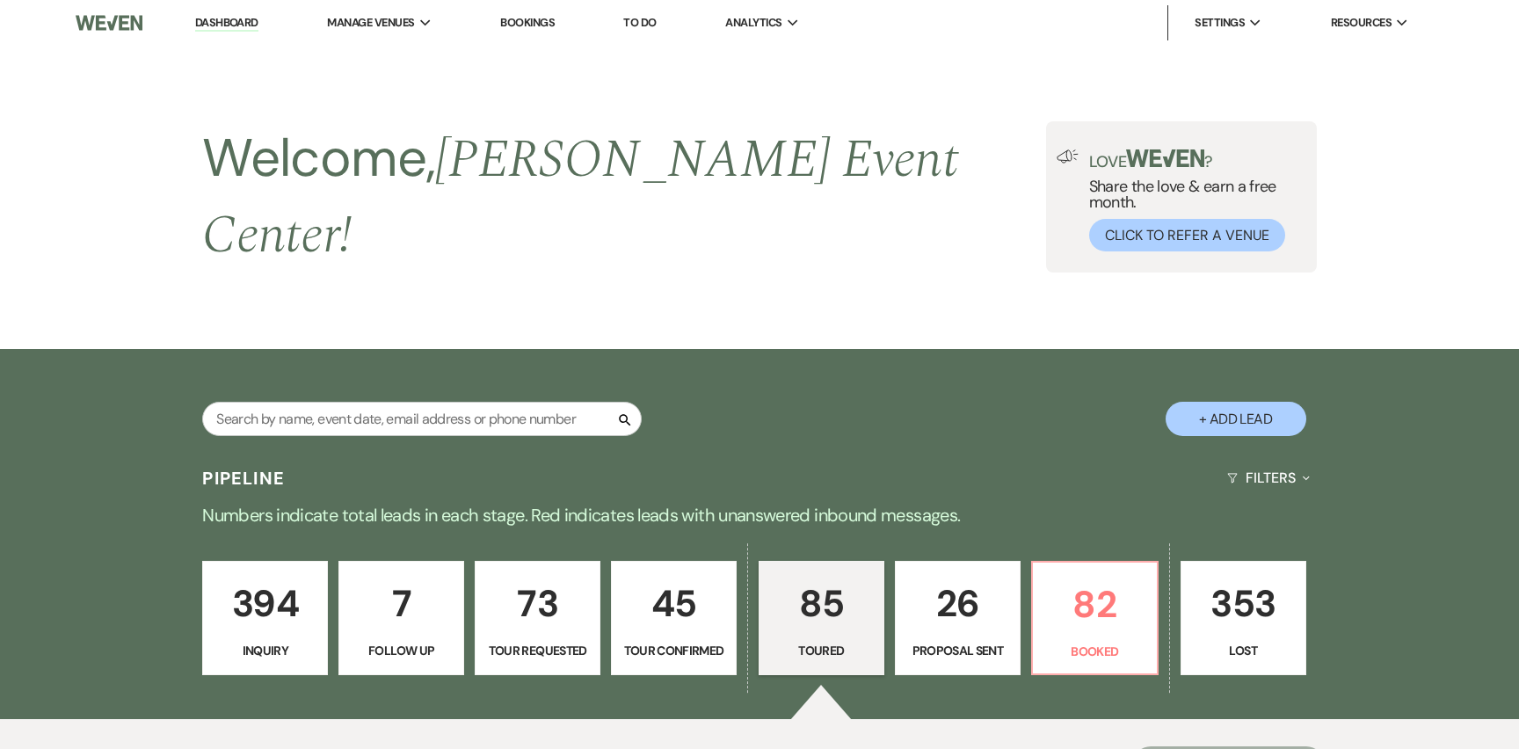  Describe the element at coordinates (109, 23) in the screenshot. I see `img: Weven Logo` at that location.